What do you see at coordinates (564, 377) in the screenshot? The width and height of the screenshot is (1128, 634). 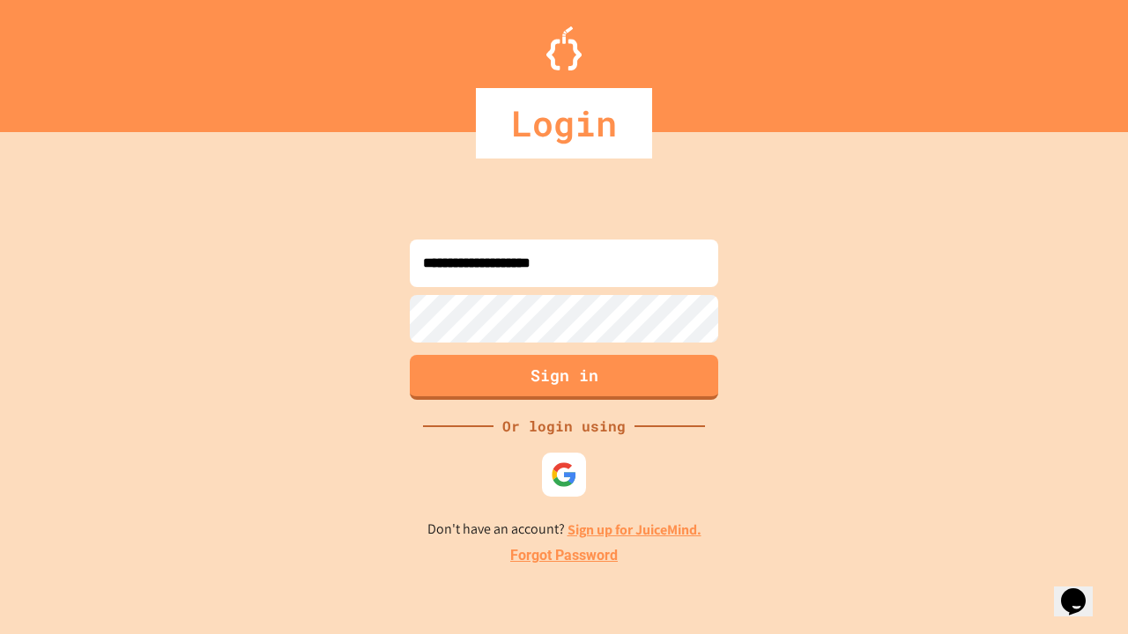 I see `button: Sign in` at bounding box center [564, 377].